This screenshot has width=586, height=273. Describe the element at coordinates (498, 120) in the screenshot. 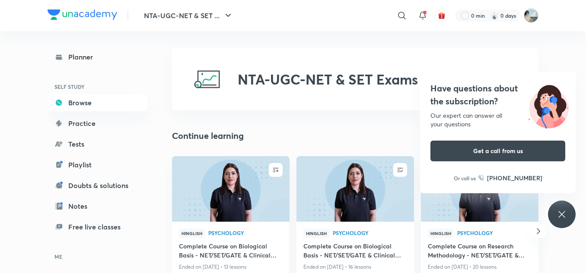

I see `div: Our expert can answer all your questions` at that location.